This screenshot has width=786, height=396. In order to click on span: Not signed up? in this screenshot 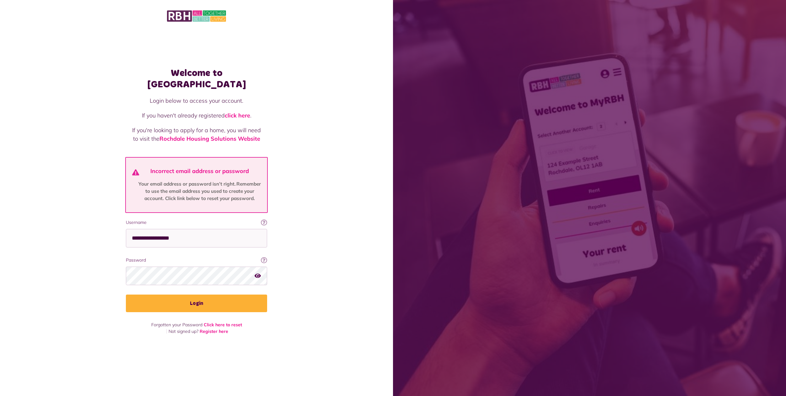, I will do `click(183, 331)`.